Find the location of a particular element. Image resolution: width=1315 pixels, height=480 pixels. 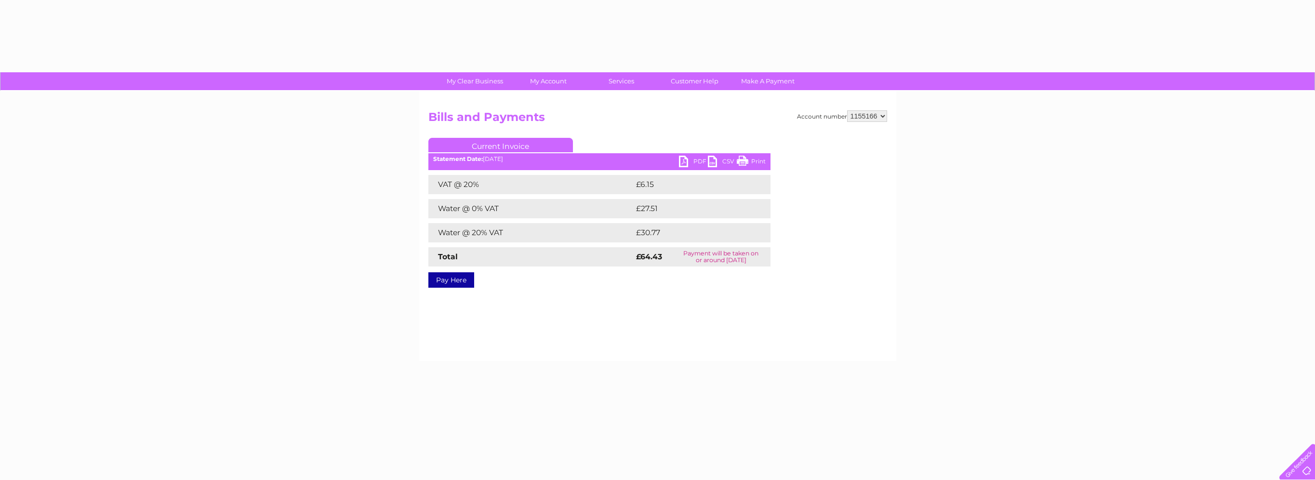

h2: Bills and Payments is located at coordinates (658, 119).